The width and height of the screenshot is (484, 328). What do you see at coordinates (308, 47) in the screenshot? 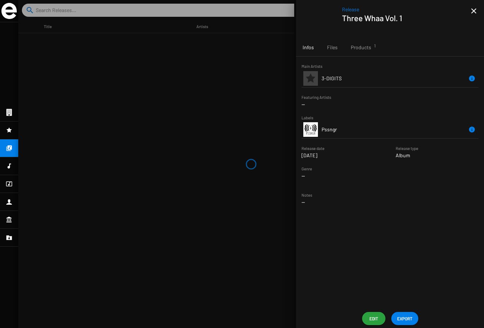
I see `span: Infos` at bounding box center [308, 47].